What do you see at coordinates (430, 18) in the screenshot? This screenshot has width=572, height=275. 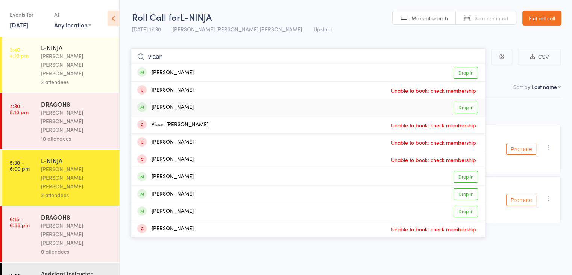 I see `span: Manual search` at bounding box center [430, 18].